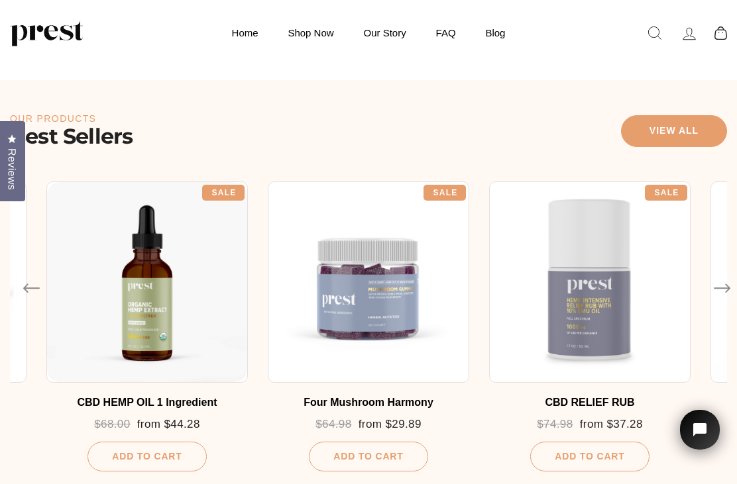  Describe the element at coordinates (590, 425) in the screenshot. I see `div: from $37.28` at that location.